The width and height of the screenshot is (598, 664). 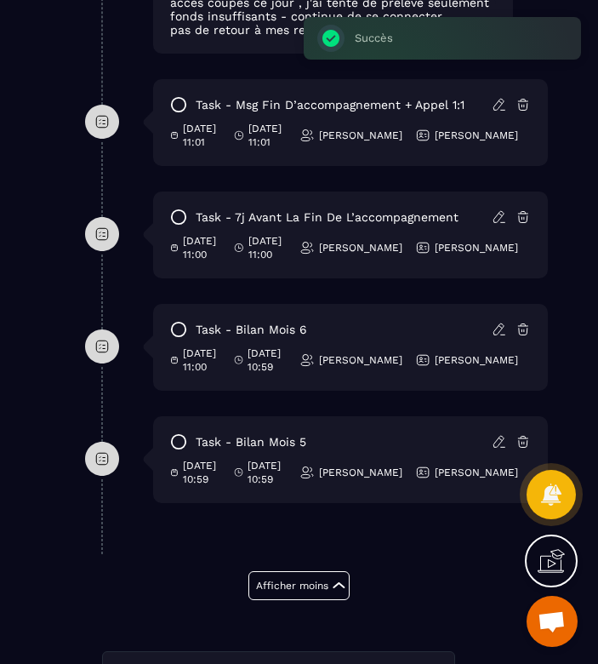 I want to click on a: Ouvrir le chat, so click(x=552, y=621).